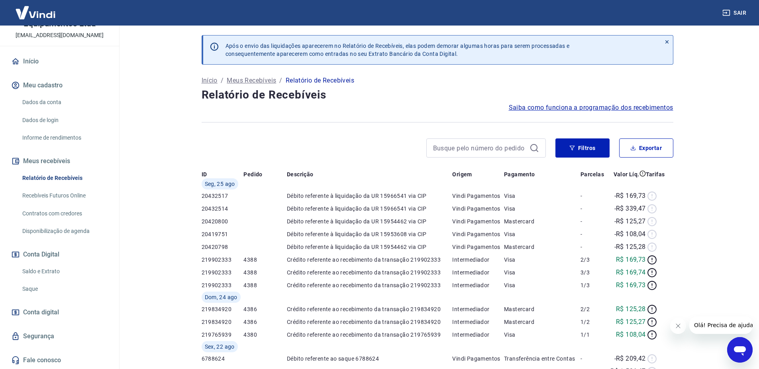 Image resolution: width=759 pixels, height=369 pixels. Describe the element at coordinates (223, 221) in the screenshot. I see `p: 20420800` at that location.